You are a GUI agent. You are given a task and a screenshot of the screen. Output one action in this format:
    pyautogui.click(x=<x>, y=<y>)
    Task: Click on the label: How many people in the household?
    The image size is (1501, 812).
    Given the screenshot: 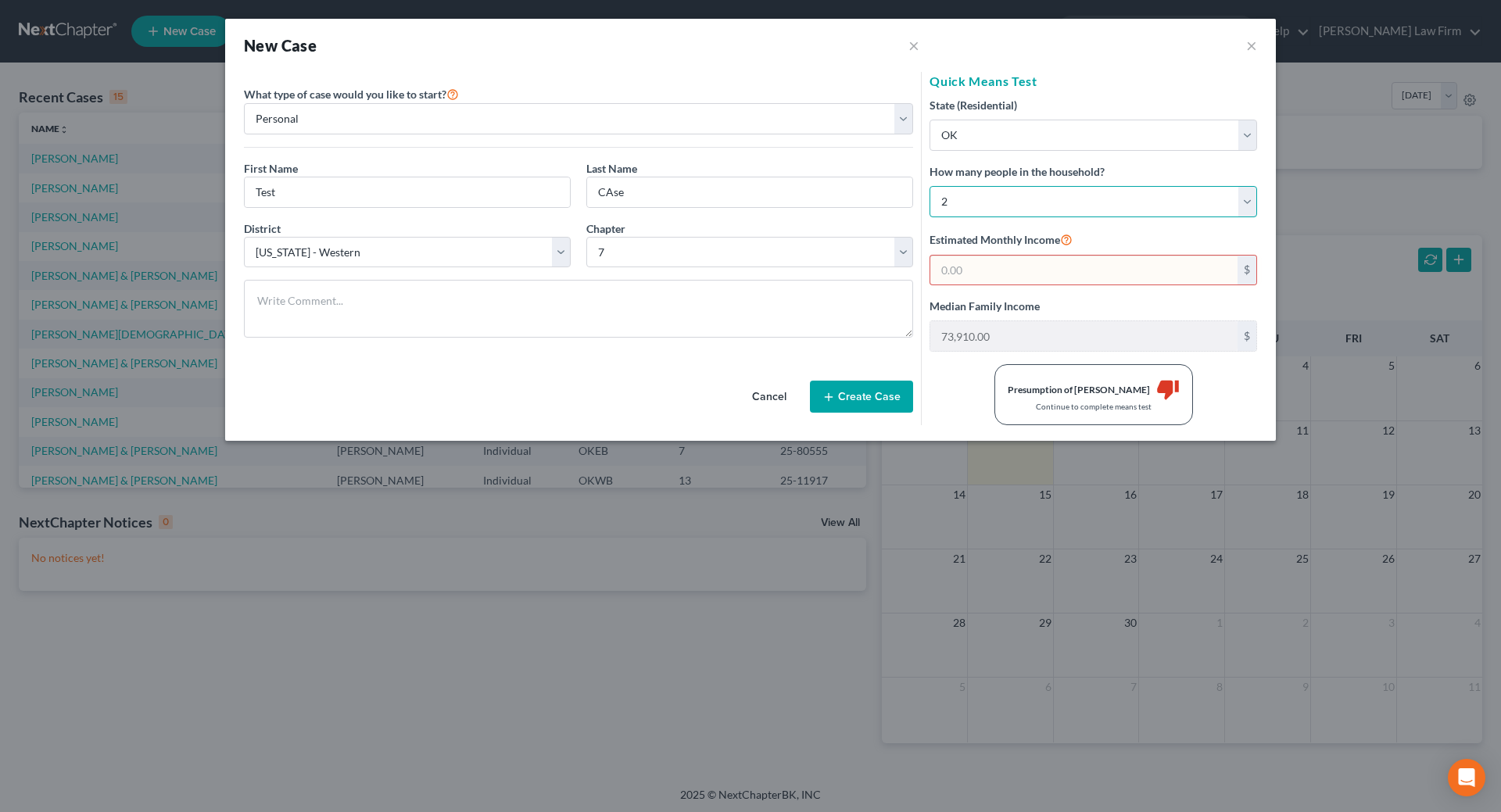 What is the action you would take?
    pyautogui.click(x=1017, y=172)
    